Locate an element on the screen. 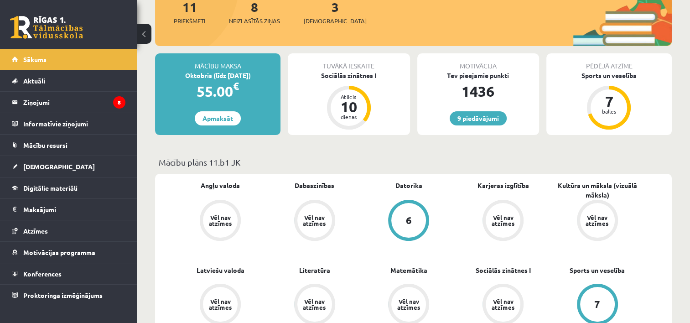  a: 6 is located at coordinates (408, 221).